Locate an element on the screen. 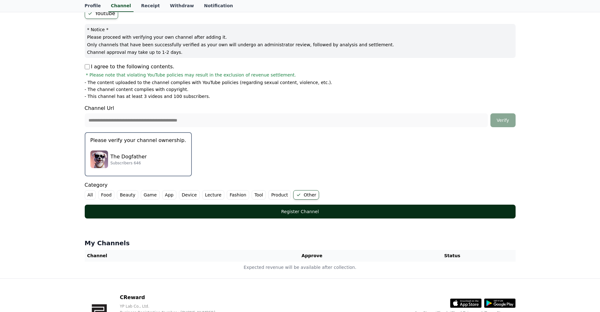 Image resolution: width=600 pixels, height=312 pixels. p: I agree to the following contents. is located at coordinates (130, 67).